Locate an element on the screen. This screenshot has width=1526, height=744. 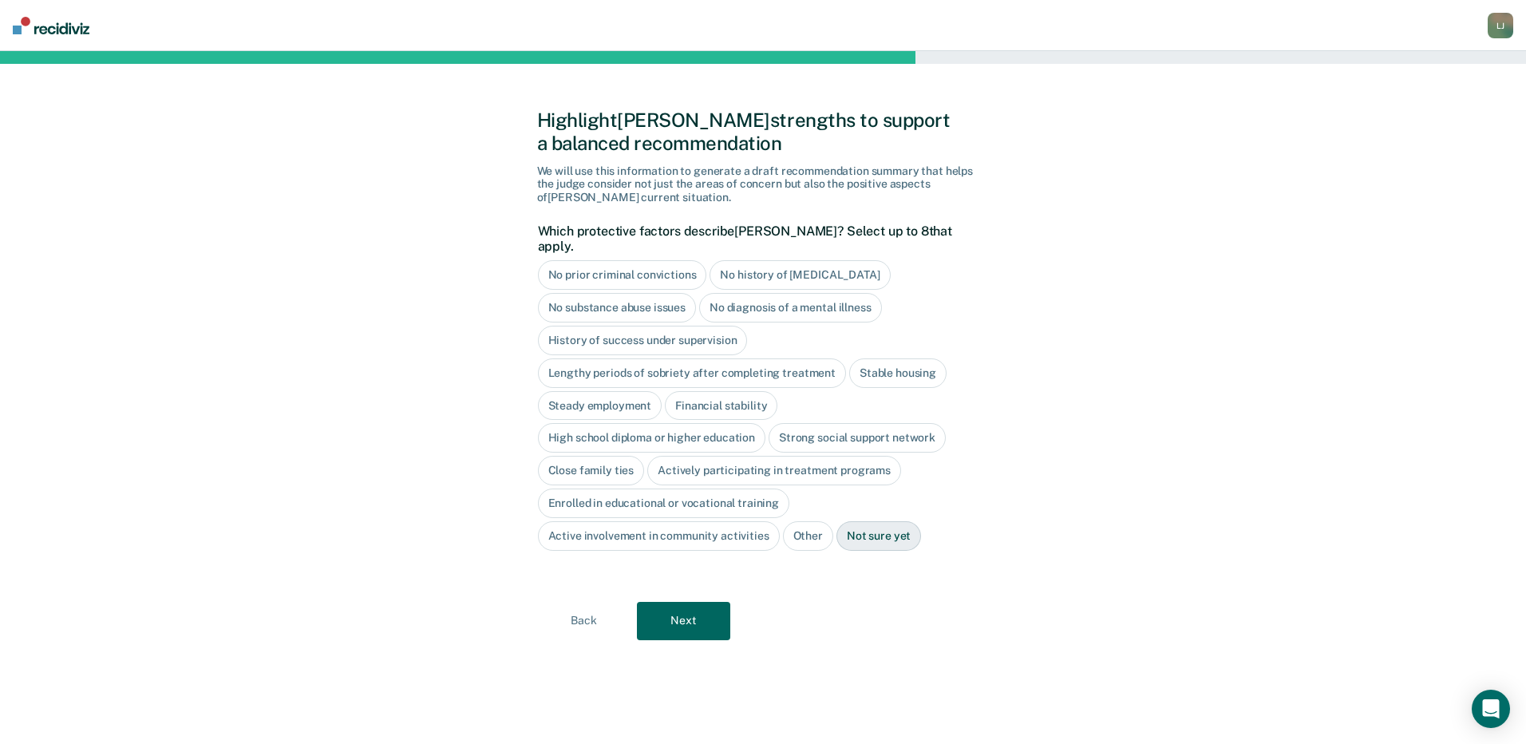
div: Stable housing is located at coordinates (898, 373).